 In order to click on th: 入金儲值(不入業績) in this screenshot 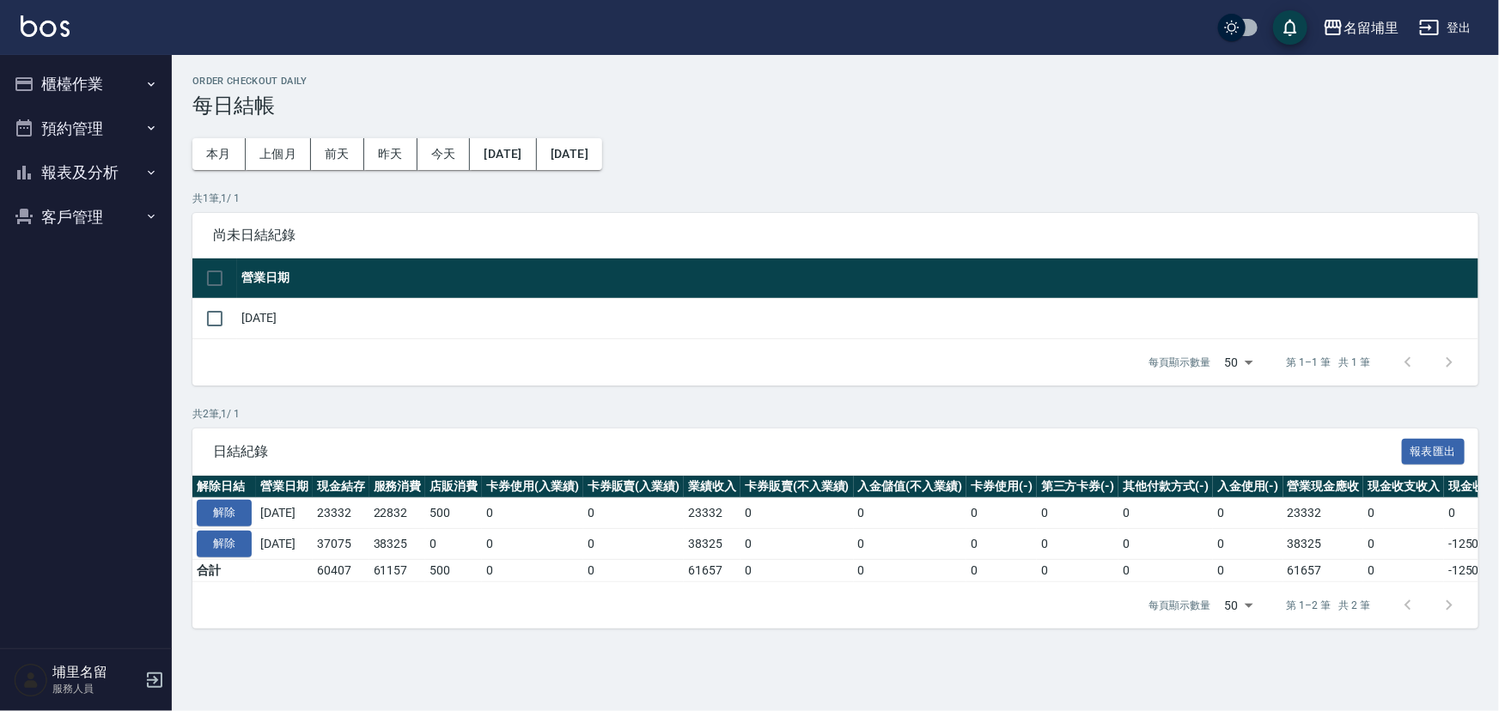, I will do `click(911, 487)`.